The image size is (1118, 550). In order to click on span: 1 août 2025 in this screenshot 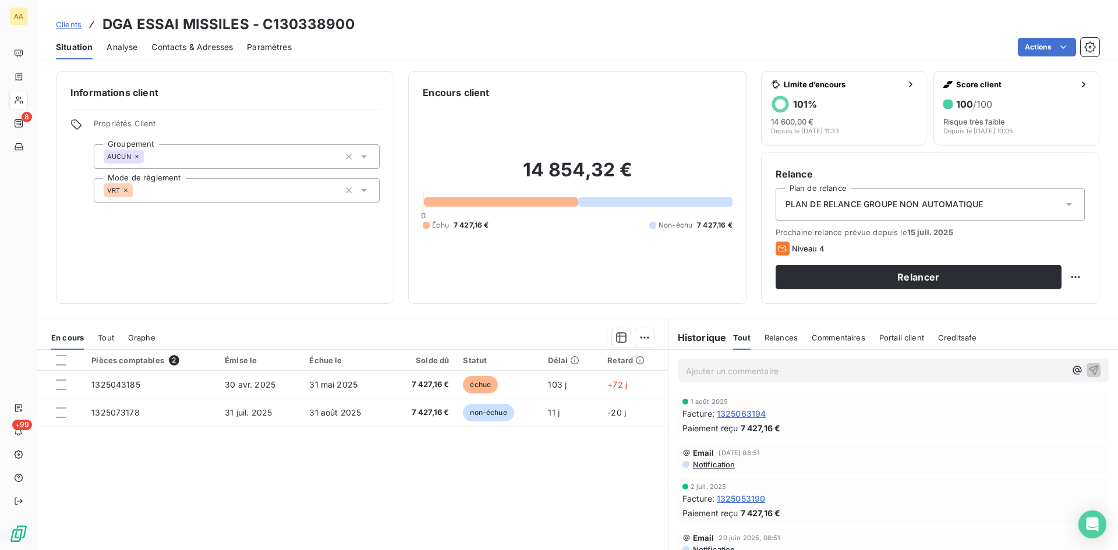, I will do `click(709, 402)`.